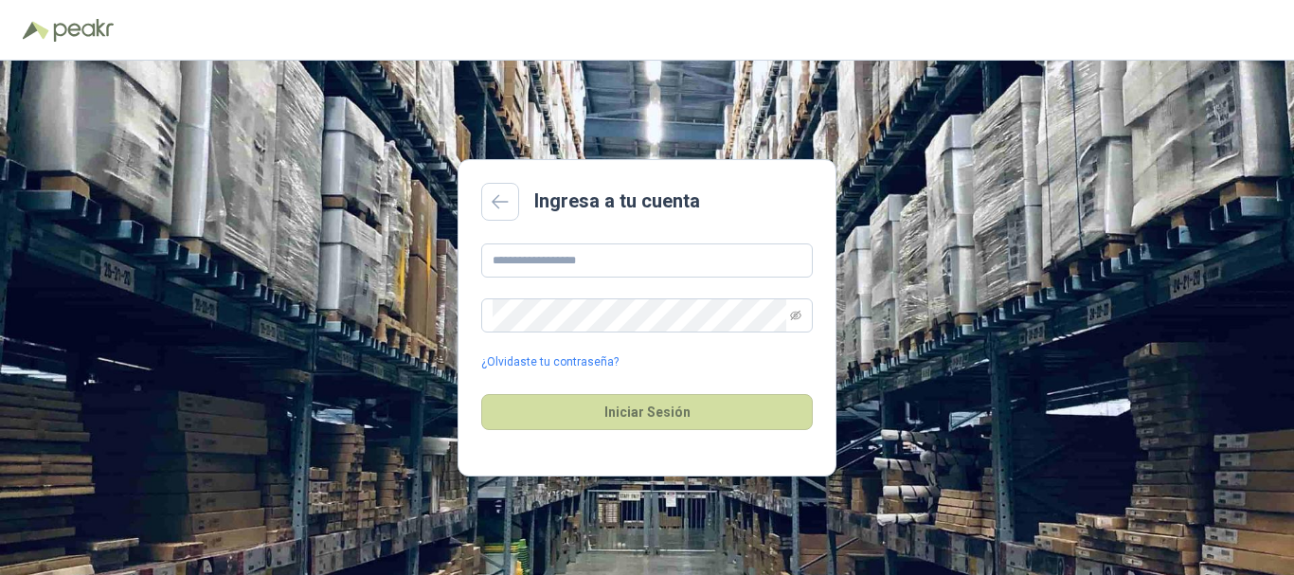 The height and width of the screenshot is (575, 1294). I want to click on img: Peakr, so click(83, 30).